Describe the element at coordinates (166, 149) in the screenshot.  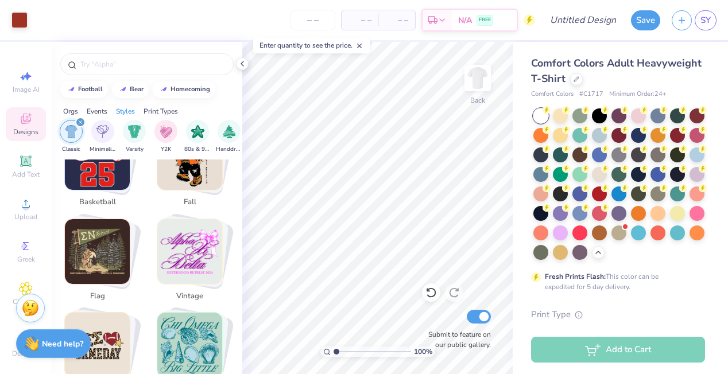
I see `span: Y2K` at that location.